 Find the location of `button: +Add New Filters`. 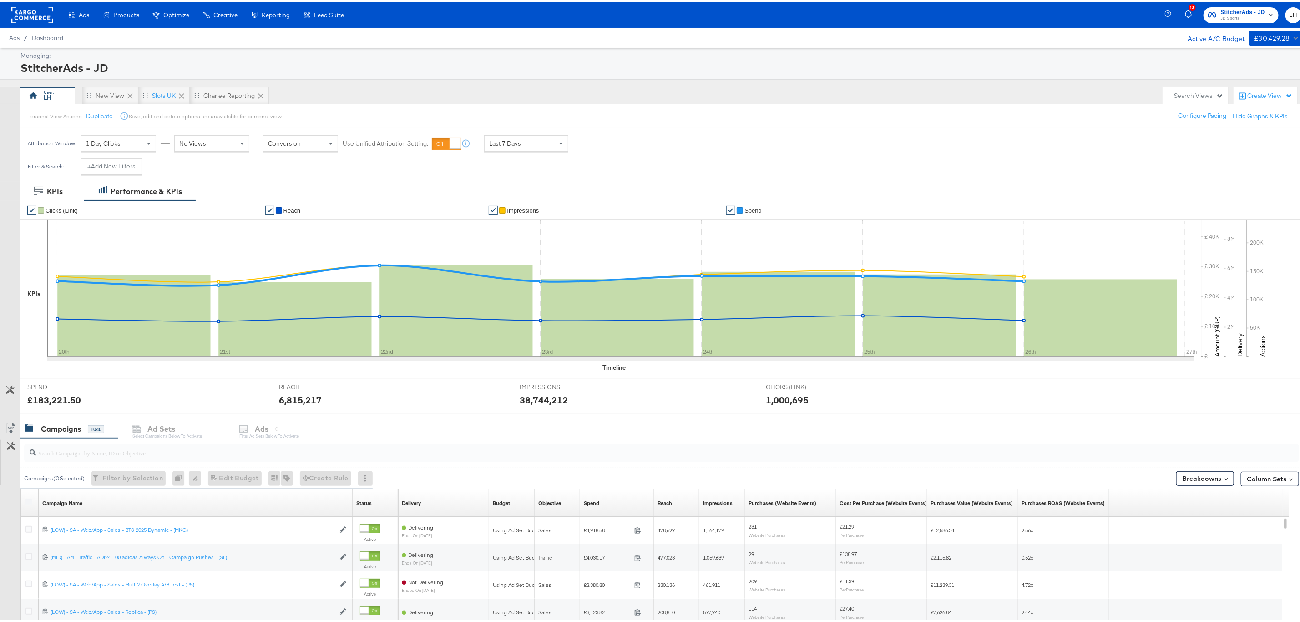

button: +Add New Filters is located at coordinates (112, 164).